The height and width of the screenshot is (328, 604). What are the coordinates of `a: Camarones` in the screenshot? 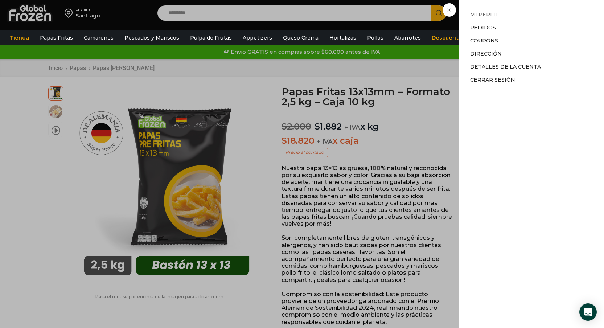 It's located at (99, 38).